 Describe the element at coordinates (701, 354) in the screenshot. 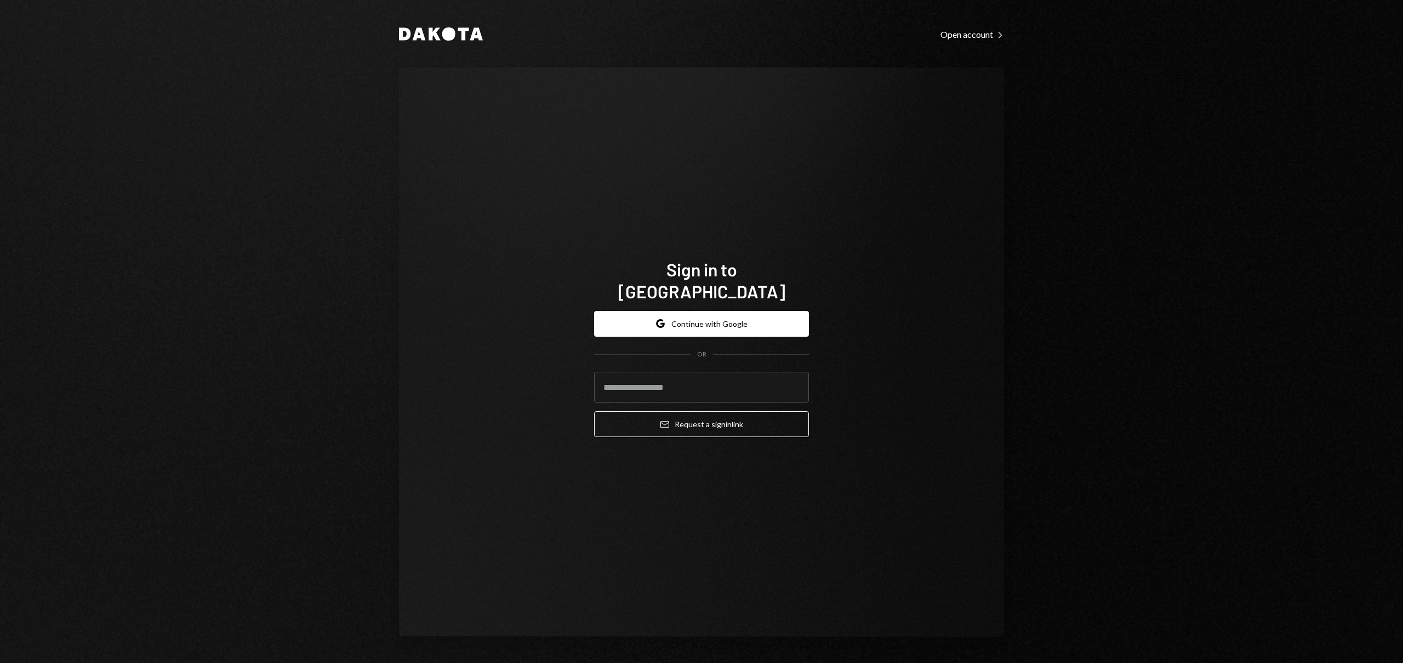

I see `div: OR` at that location.